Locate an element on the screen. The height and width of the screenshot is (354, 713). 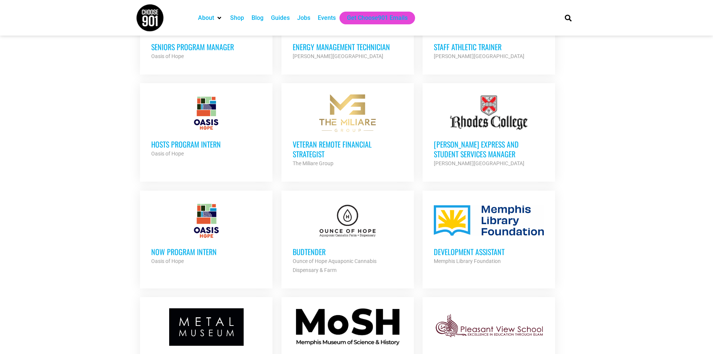
div: Events is located at coordinates (327, 18).